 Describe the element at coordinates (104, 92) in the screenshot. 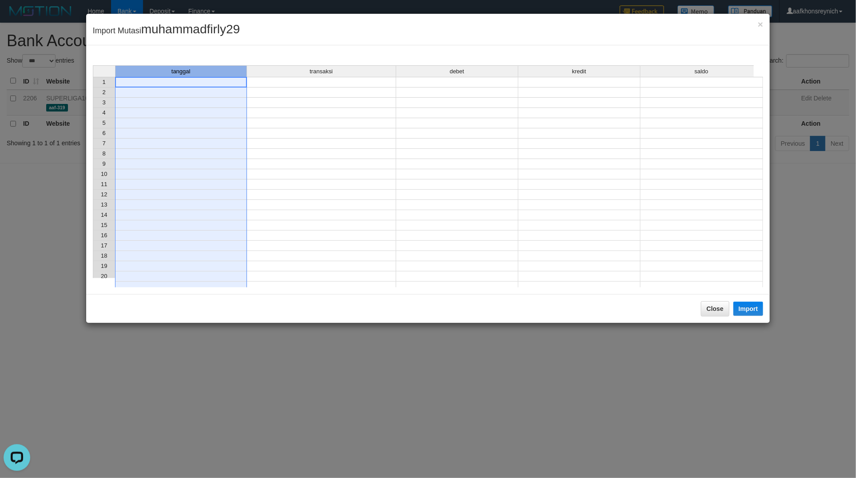

I see `span: 2` at that location.